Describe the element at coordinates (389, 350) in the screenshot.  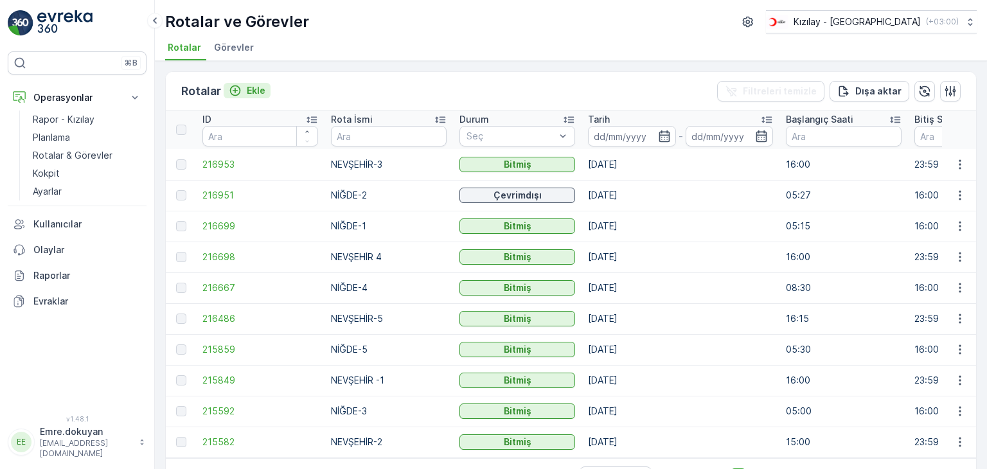
I see `td: NİĞDE-5` at that location.